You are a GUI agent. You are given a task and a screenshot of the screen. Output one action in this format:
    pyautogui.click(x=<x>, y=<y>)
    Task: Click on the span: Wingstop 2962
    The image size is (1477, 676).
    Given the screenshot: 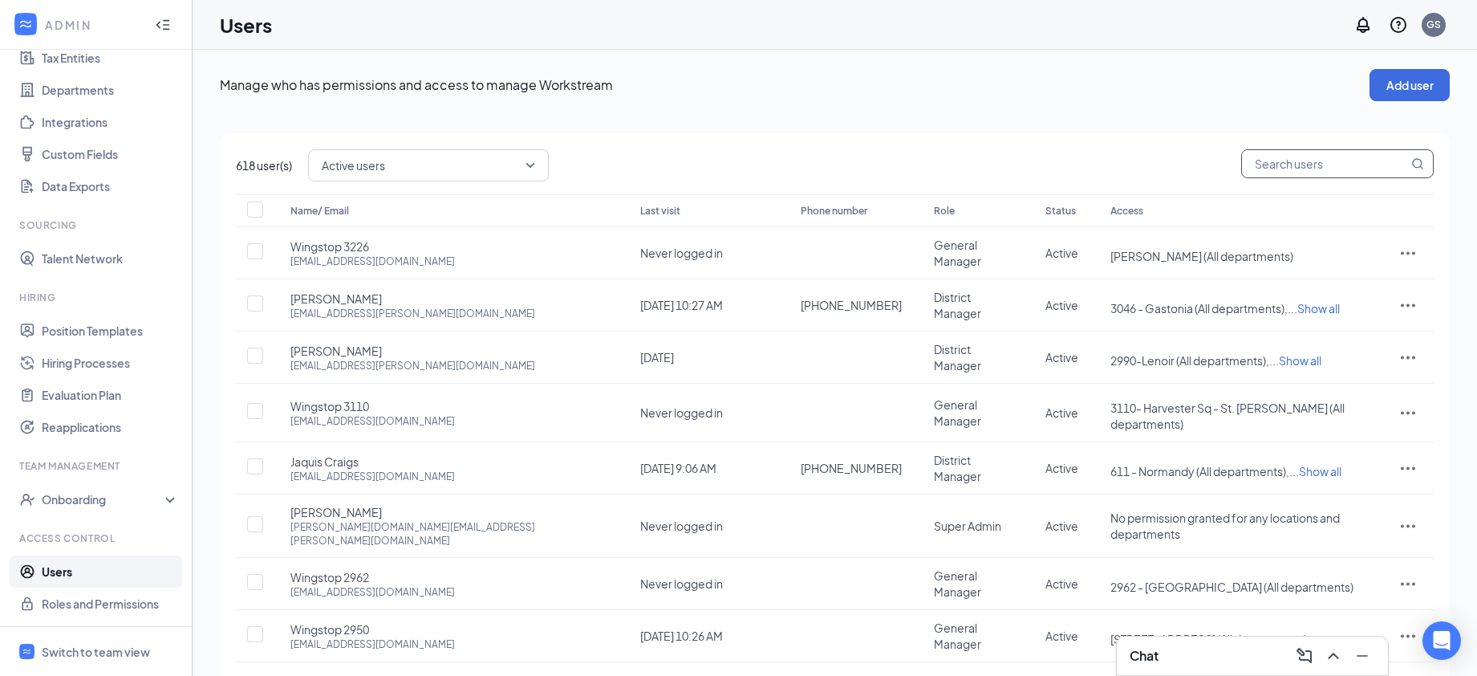 What is the action you would take?
    pyautogui.click(x=330, y=577)
    